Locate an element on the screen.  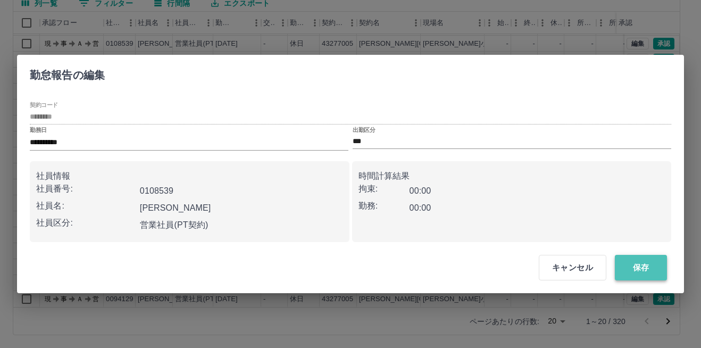
label: 出勤区分 is located at coordinates (364, 129).